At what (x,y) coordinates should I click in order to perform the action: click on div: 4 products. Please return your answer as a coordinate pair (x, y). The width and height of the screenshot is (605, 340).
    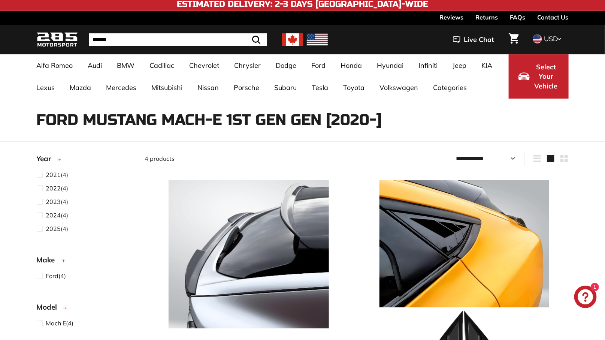
    Looking at the image, I should click on (251, 159).